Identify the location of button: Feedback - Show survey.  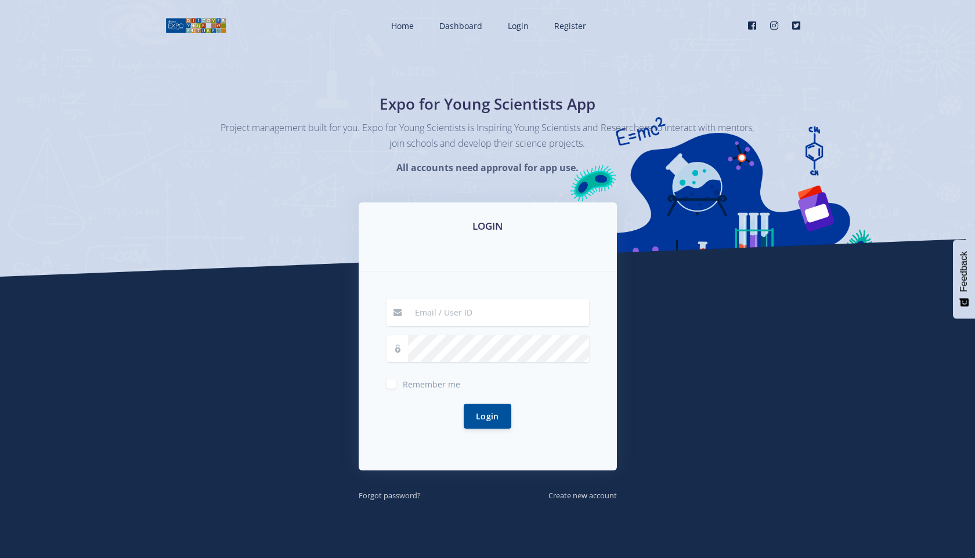
(964, 279).